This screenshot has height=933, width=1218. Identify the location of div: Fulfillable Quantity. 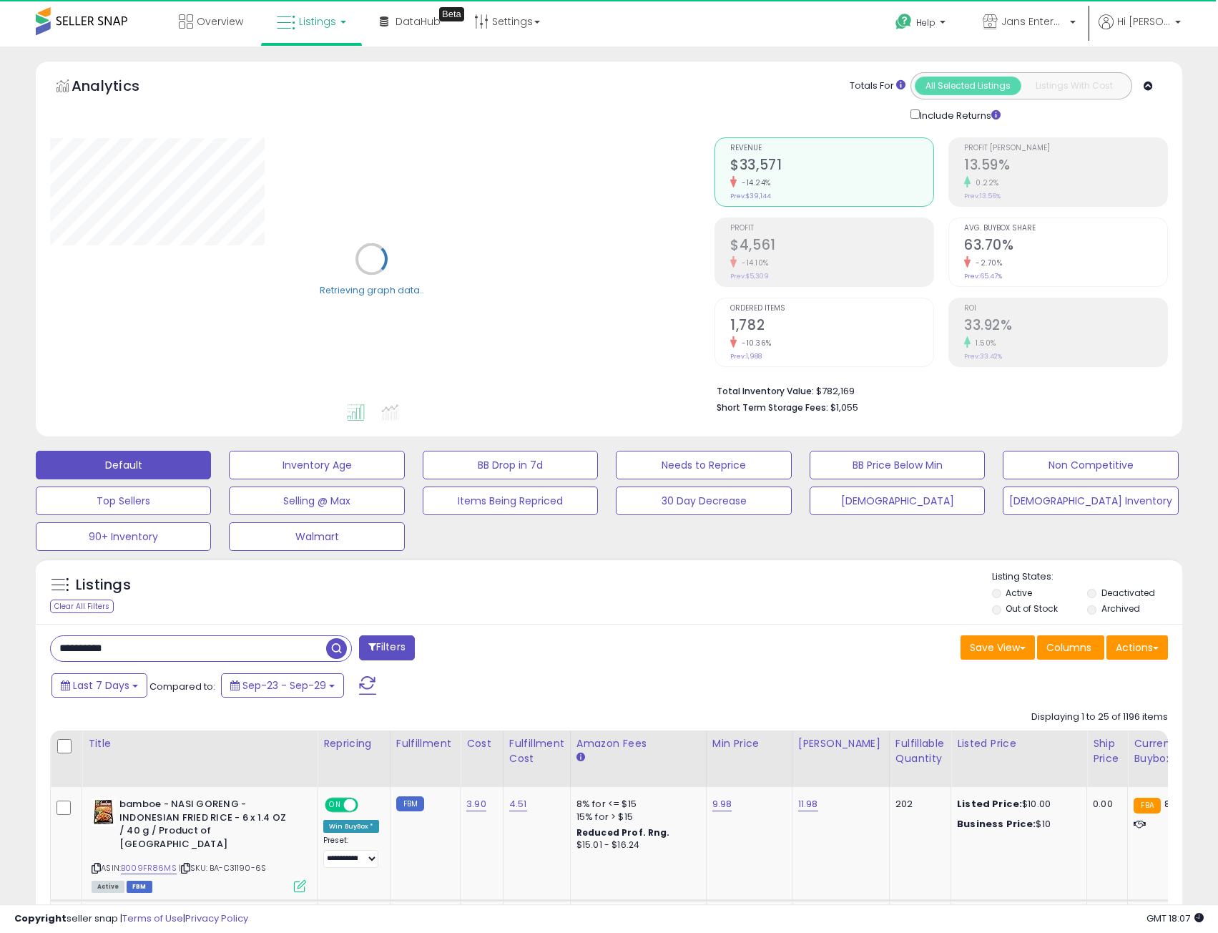
(920, 751).